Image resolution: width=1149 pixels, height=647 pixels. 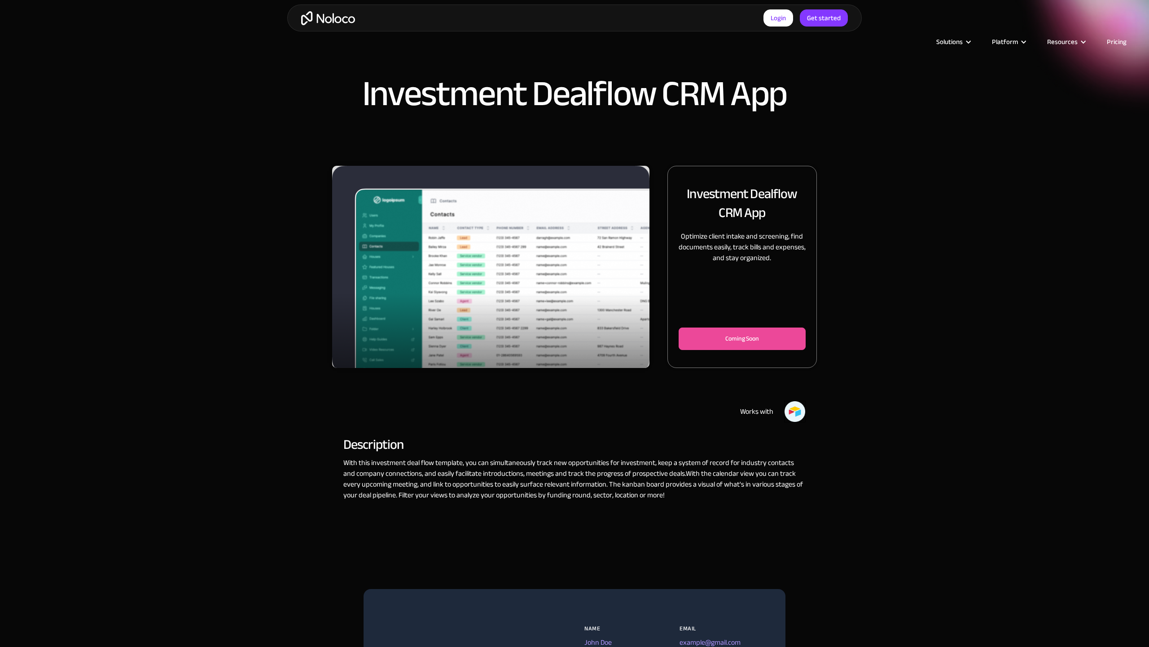 What do you see at coordinates (824, 18) in the screenshot?
I see `a: Get started` at bounding box center [824, 18].